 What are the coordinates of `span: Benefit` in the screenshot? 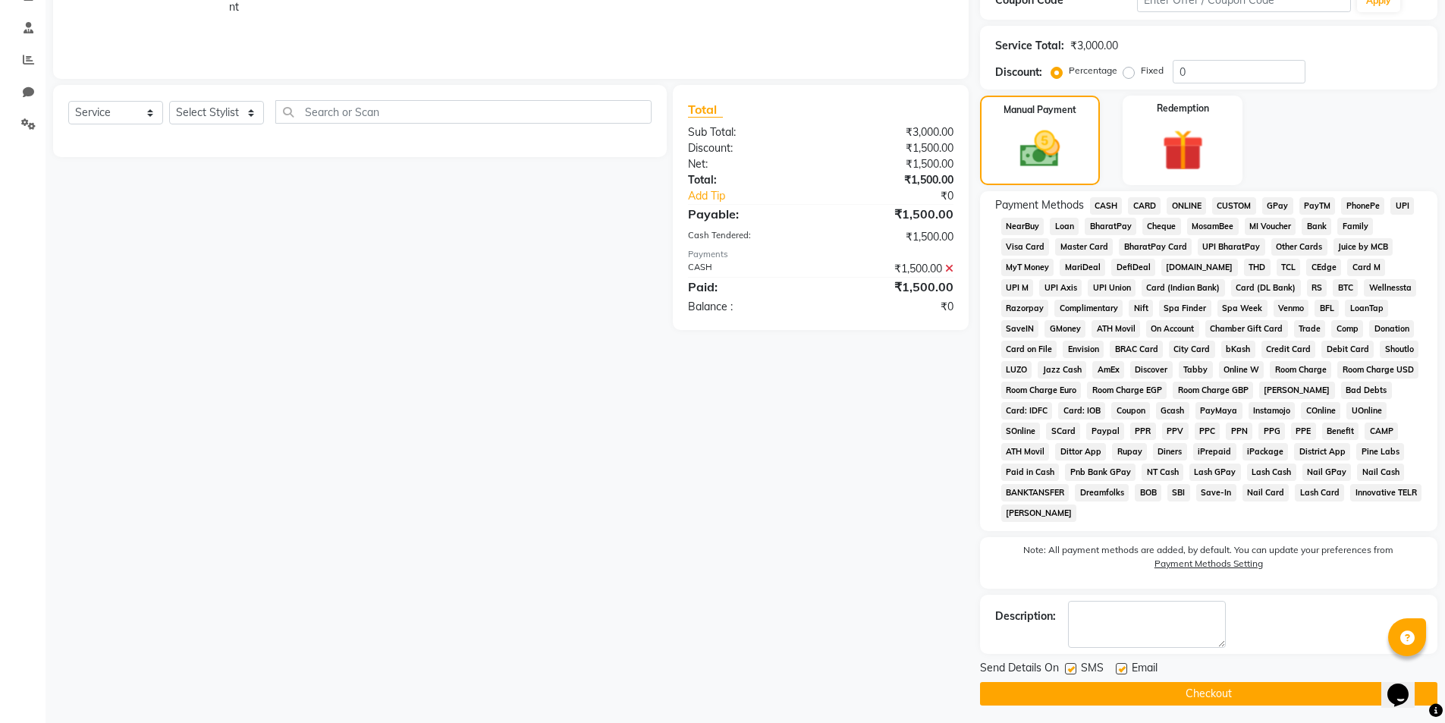 It's located at (1340, 431).